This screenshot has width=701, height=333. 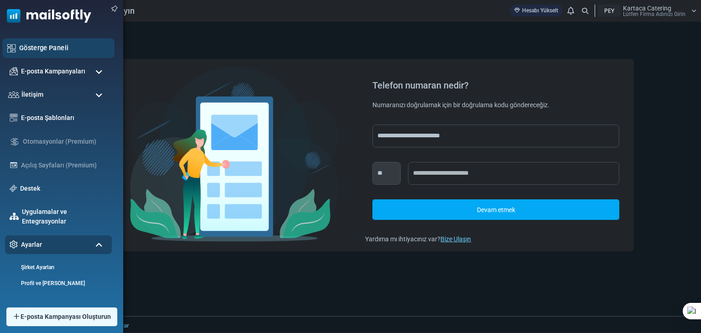 I want to click on img: landing_pages.svg, so click(x=14, y=165).